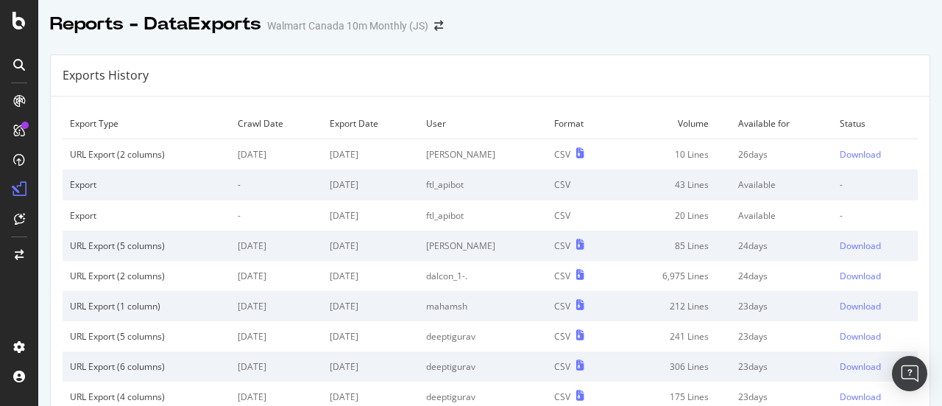  I want to click on td: 241 Lines, so click(673, 336).